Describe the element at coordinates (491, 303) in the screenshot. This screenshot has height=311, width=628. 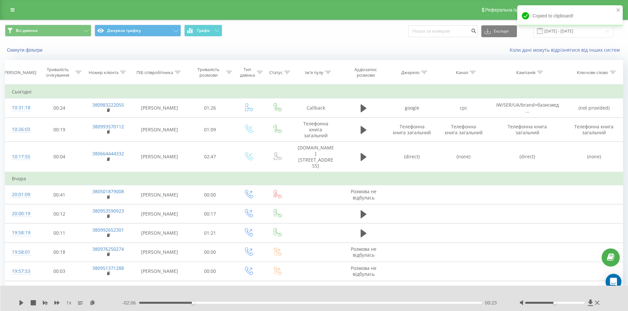
I see `span: 00:23` at that location.